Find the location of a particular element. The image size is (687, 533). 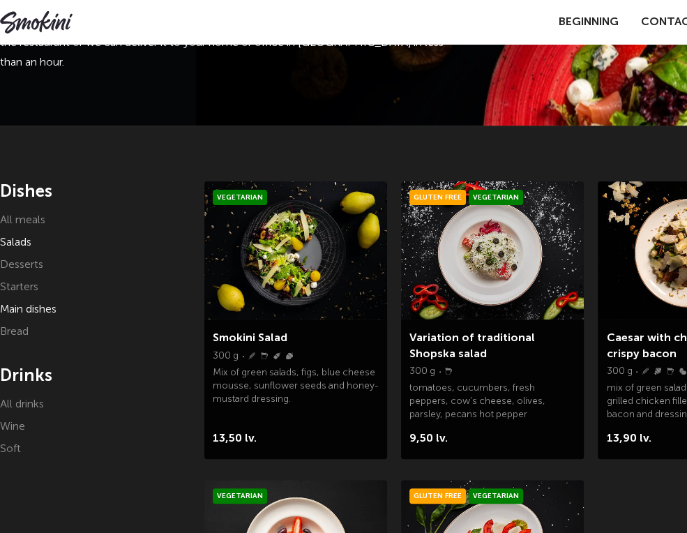

span: 9,50 lv. is located at coordinates (437, 439).